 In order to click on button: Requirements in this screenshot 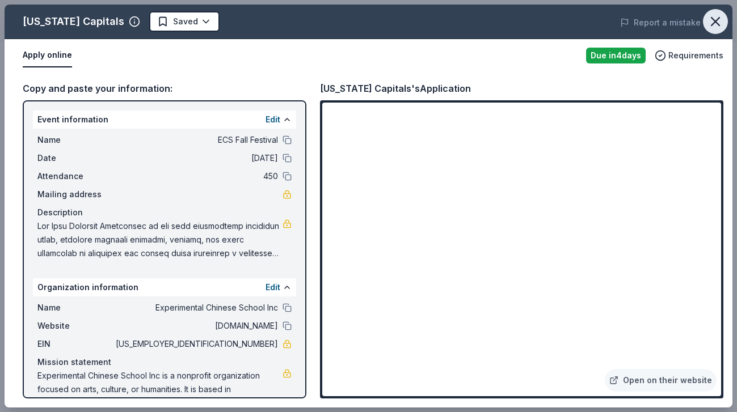, I will do `click(689, 56)`.